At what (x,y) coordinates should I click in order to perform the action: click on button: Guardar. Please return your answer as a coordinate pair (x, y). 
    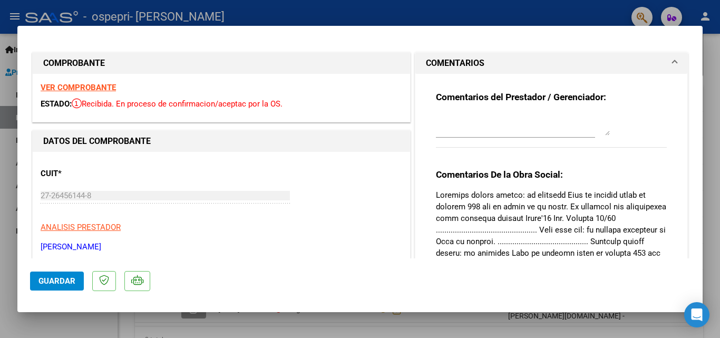
    Looking at the image, I should click on (57, 281).